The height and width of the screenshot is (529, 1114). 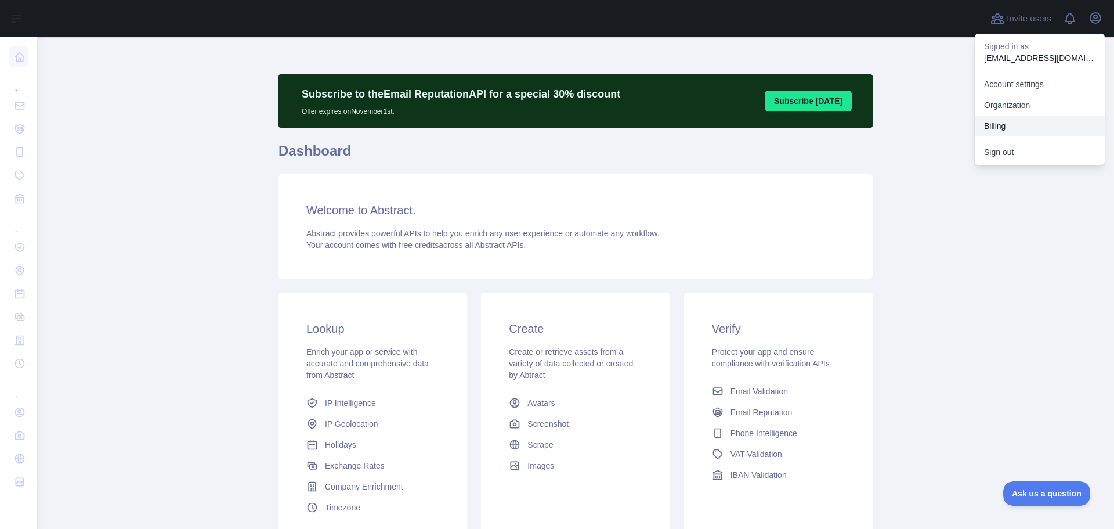 What do you see at coordinates (771, 357) in the screenshot?
I see `span: Protect your app and ensure compliance with verification APIs` at bounding box center [771, 357].